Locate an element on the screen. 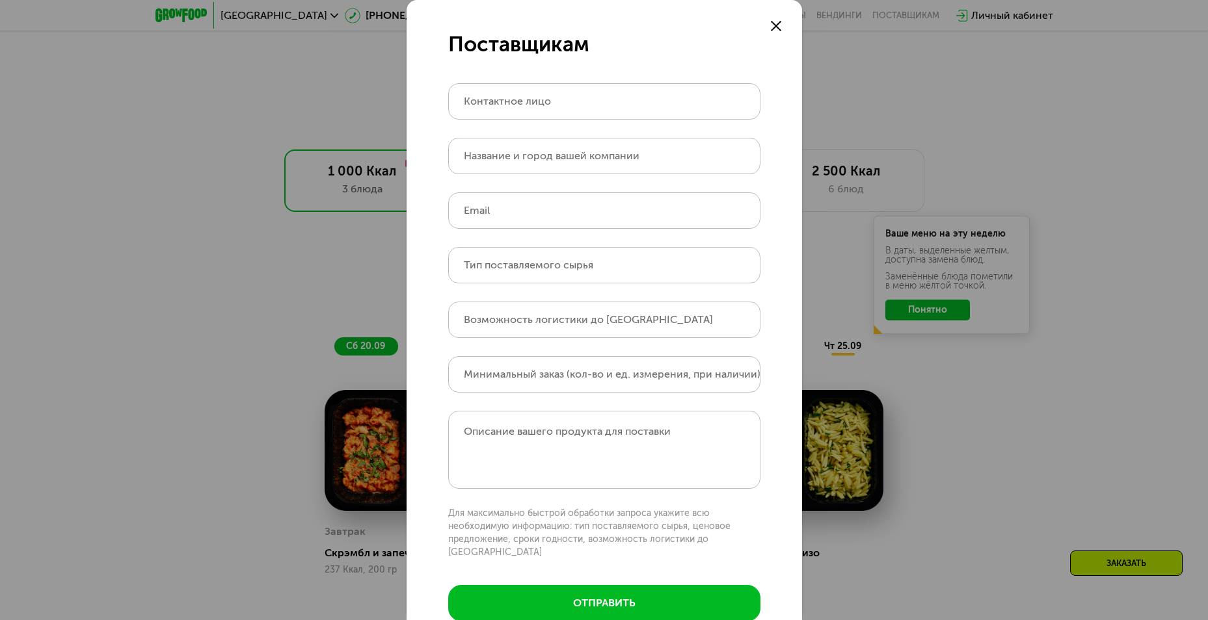  label: Описание вашего продукта для поставки is located at coordinates (567, 431).